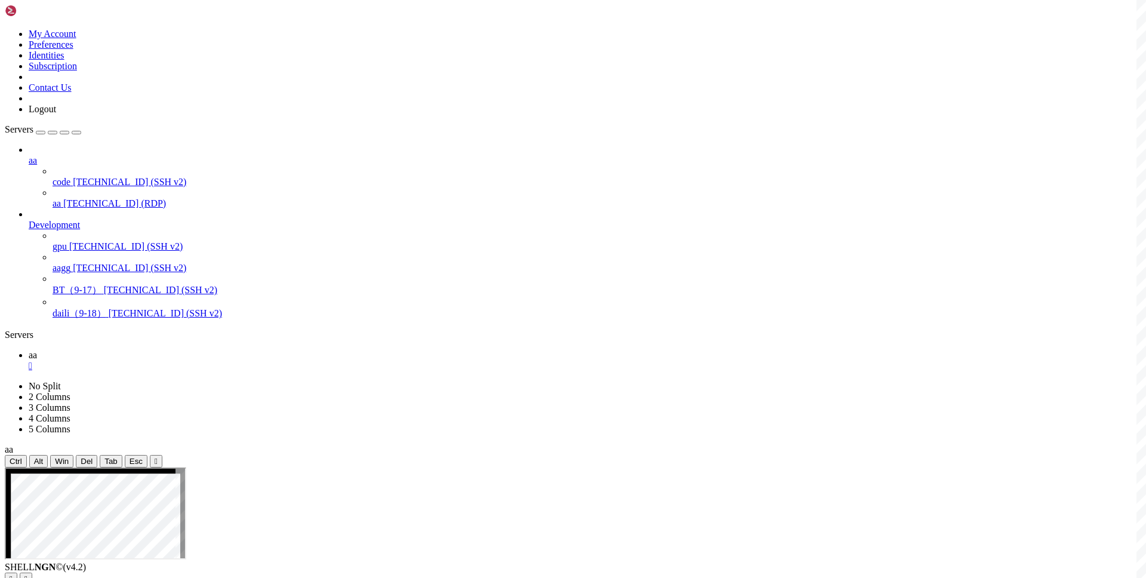 The height and width of the screenshot is (578, 1146). I want to click on div: Servers, so click(573, 335).